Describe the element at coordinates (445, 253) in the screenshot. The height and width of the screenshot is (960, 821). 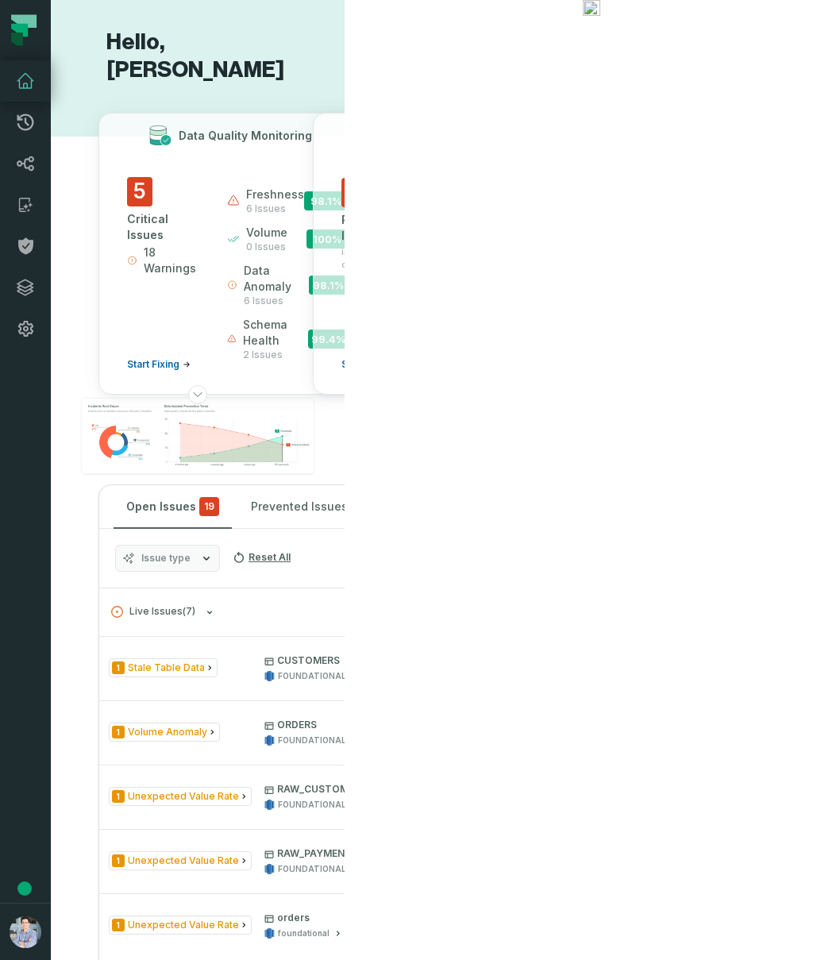
I see `button: Data Incident Prevention26Pending Issuesin Pull Request checksStart Fixing8Issues PreventedIn the...` at that location.